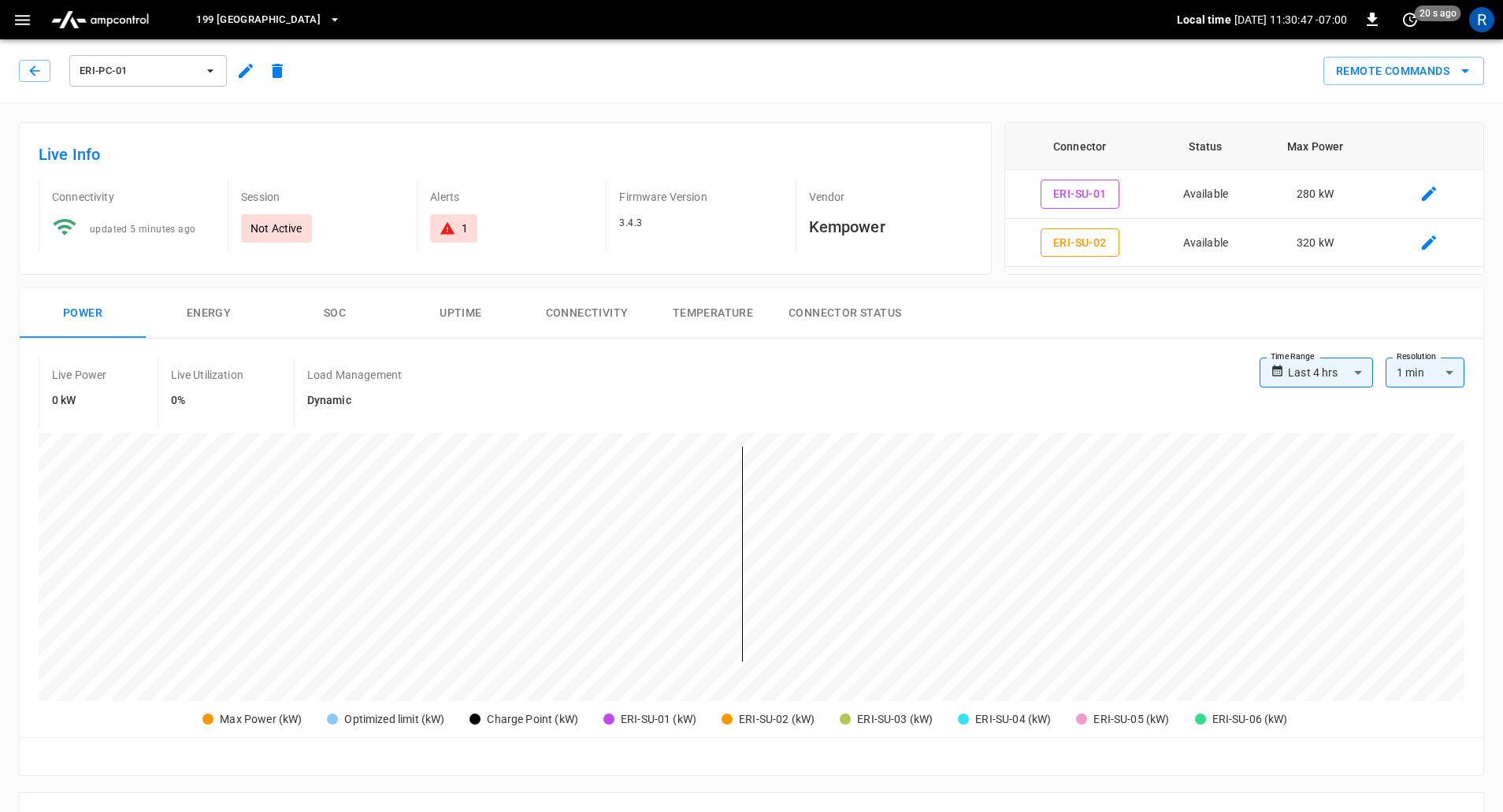 This screenshot has height=812, width=1503. Describe the element at coordinates (1132, 720) in the screenshot. I see `div: ERI-SU-05 (kW)` at that location.